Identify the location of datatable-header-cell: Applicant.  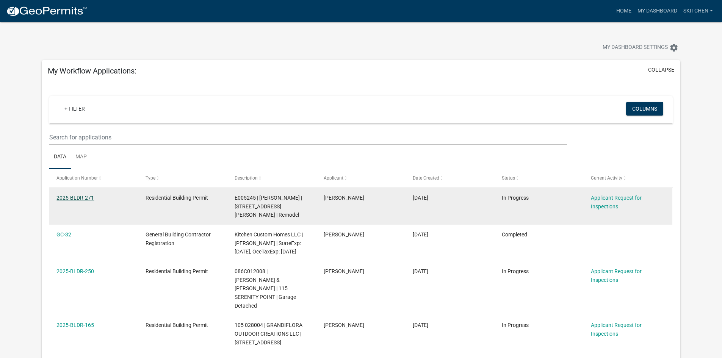
(361, 178).